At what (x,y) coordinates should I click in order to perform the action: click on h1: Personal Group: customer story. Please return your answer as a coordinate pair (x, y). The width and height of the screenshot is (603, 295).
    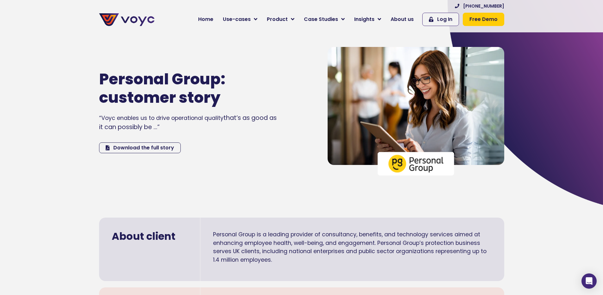
    Looking at the image, I should click on (180, 88).